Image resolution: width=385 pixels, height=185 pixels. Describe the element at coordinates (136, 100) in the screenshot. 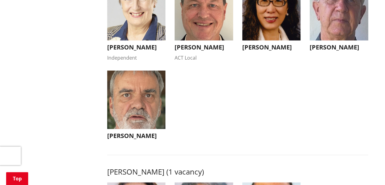

I see `img: WO-W-TW__MANSON_M__dkdhr` at that location.